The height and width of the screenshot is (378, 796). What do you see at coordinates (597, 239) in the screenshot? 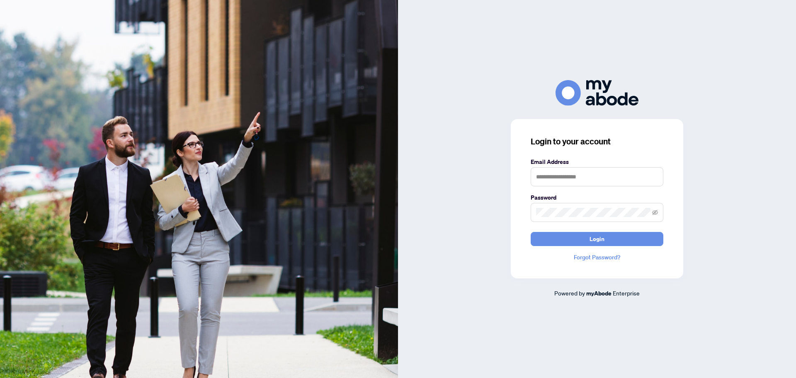
I see `button: Login` at bounding box center [597, 239].